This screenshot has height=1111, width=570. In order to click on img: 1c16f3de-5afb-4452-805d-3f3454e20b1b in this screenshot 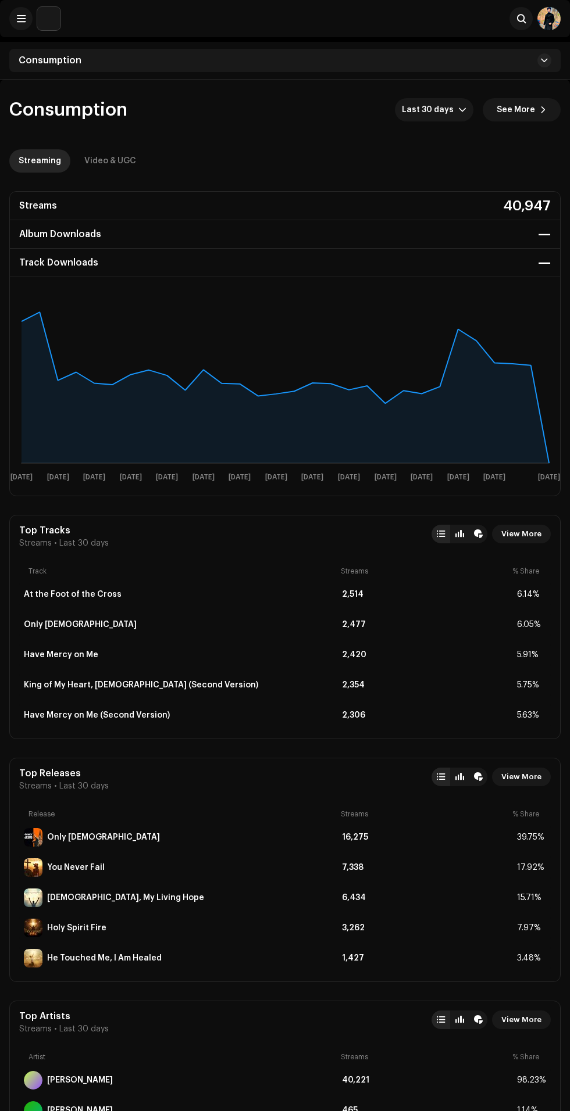, I will do `click(49, 19)`.